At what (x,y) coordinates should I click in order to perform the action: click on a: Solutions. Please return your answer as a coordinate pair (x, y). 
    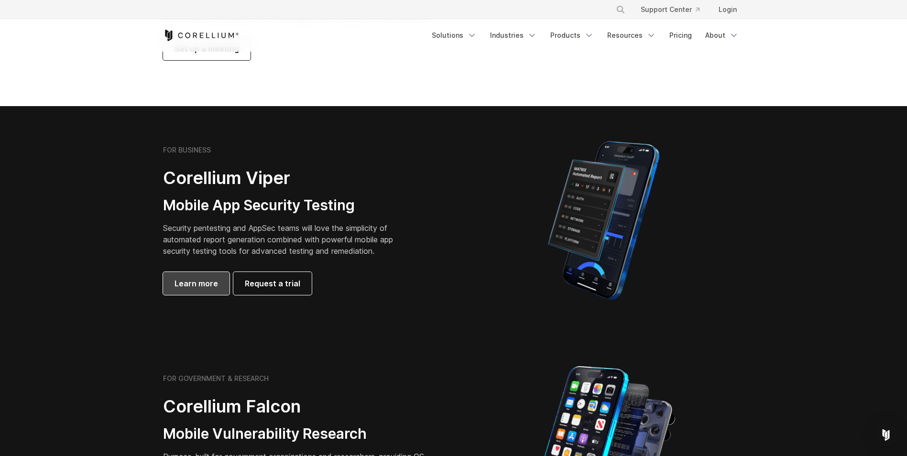
    Looking at the image, I should click on (454, 35).